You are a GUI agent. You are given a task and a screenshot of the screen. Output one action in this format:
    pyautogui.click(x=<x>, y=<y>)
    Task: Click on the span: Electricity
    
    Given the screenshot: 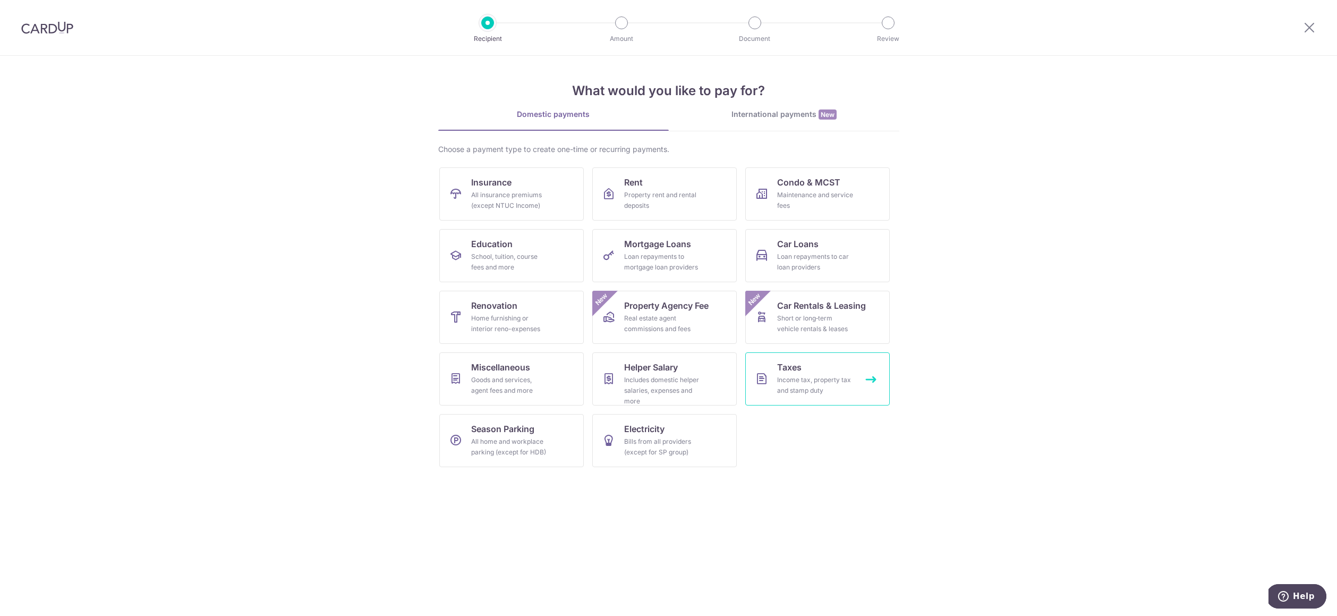 What is the action you would take?
    pyautogui.click(x=644, y=429)
    